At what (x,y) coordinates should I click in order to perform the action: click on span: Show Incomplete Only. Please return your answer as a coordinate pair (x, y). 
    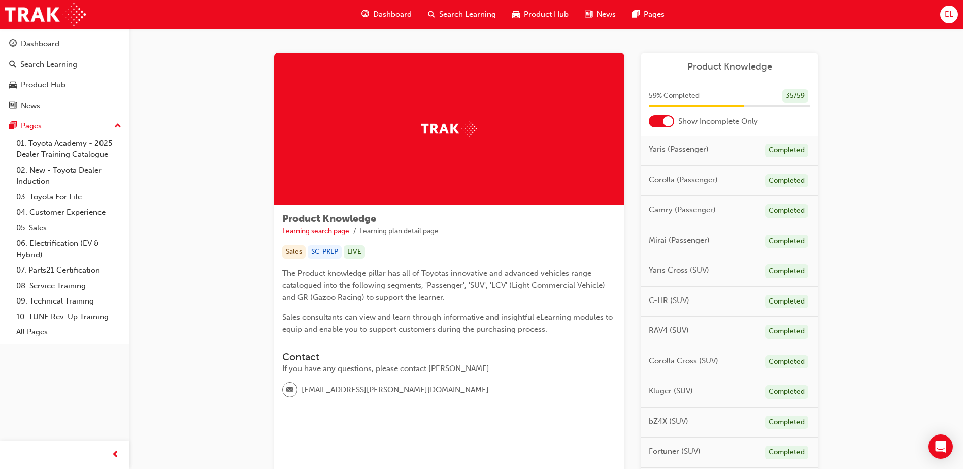
    Looking at the image, I should click on (718, 121).